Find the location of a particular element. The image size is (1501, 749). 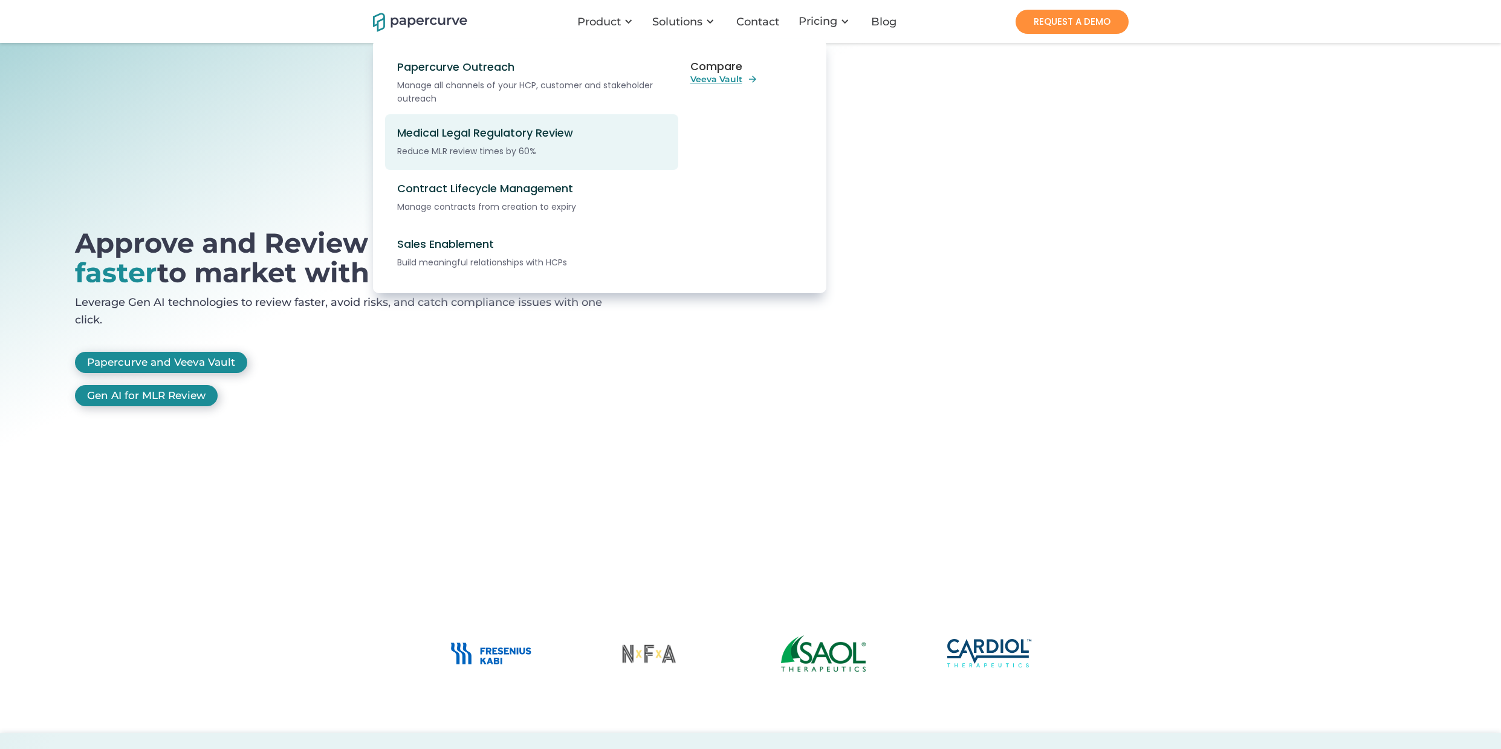

div: Sales Enablement is located at coordinates (538, 244).